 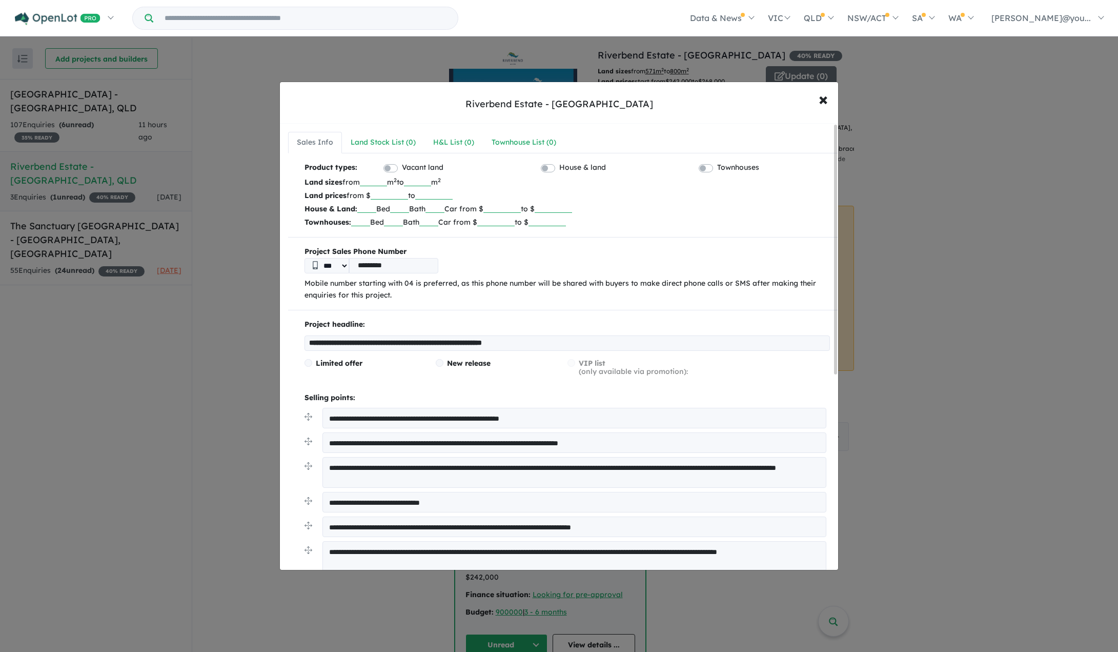 What do you see at coordinates (315, 143) in the screenshot?
I see `div: Sales Info` at bounding box center [315, 143].